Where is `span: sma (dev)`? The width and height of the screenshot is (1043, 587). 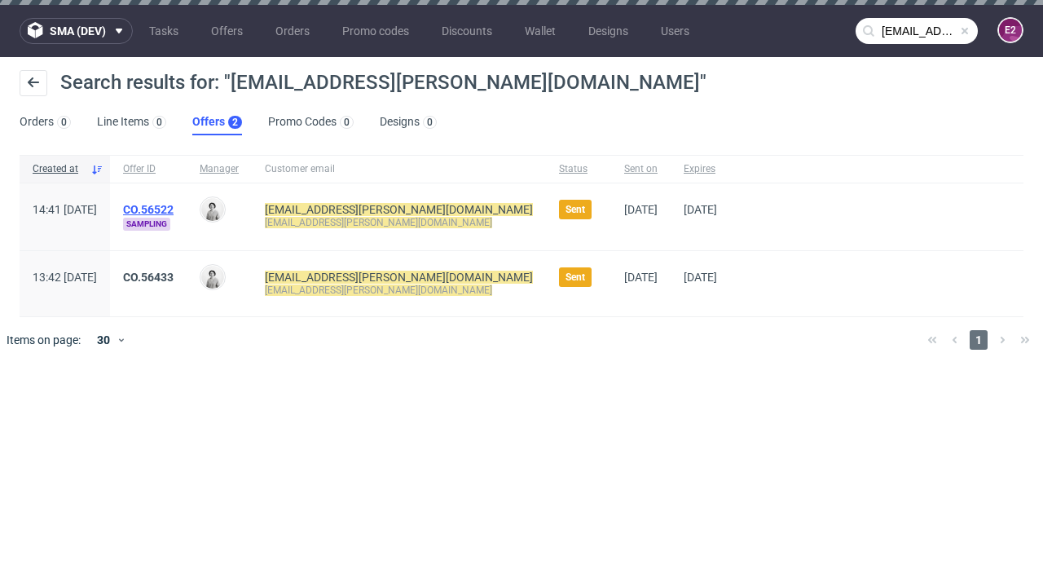
span: sma (dev) is located at coordinates (77, 31).